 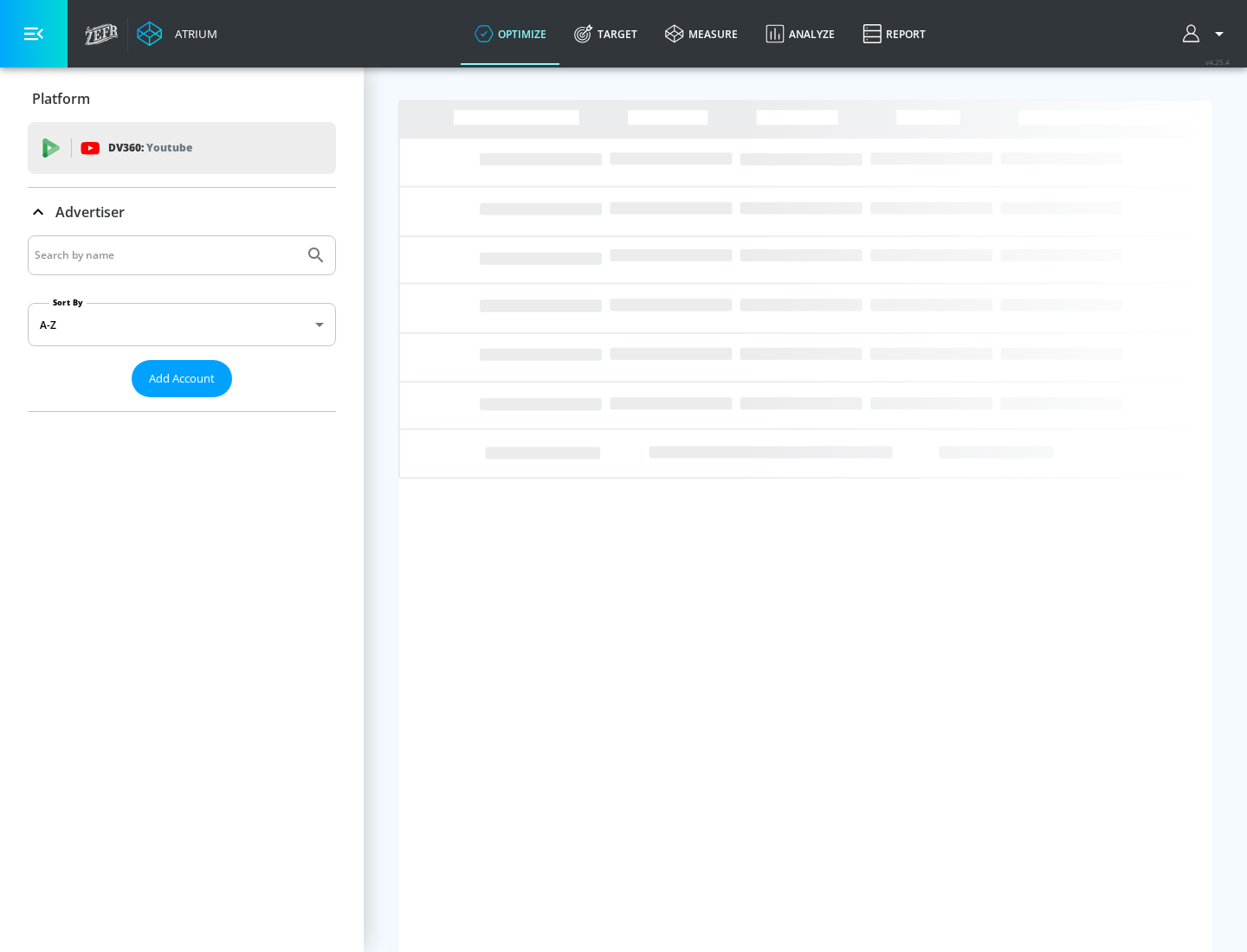 I want to click on p: DV360:, so click(x=150, y=148).